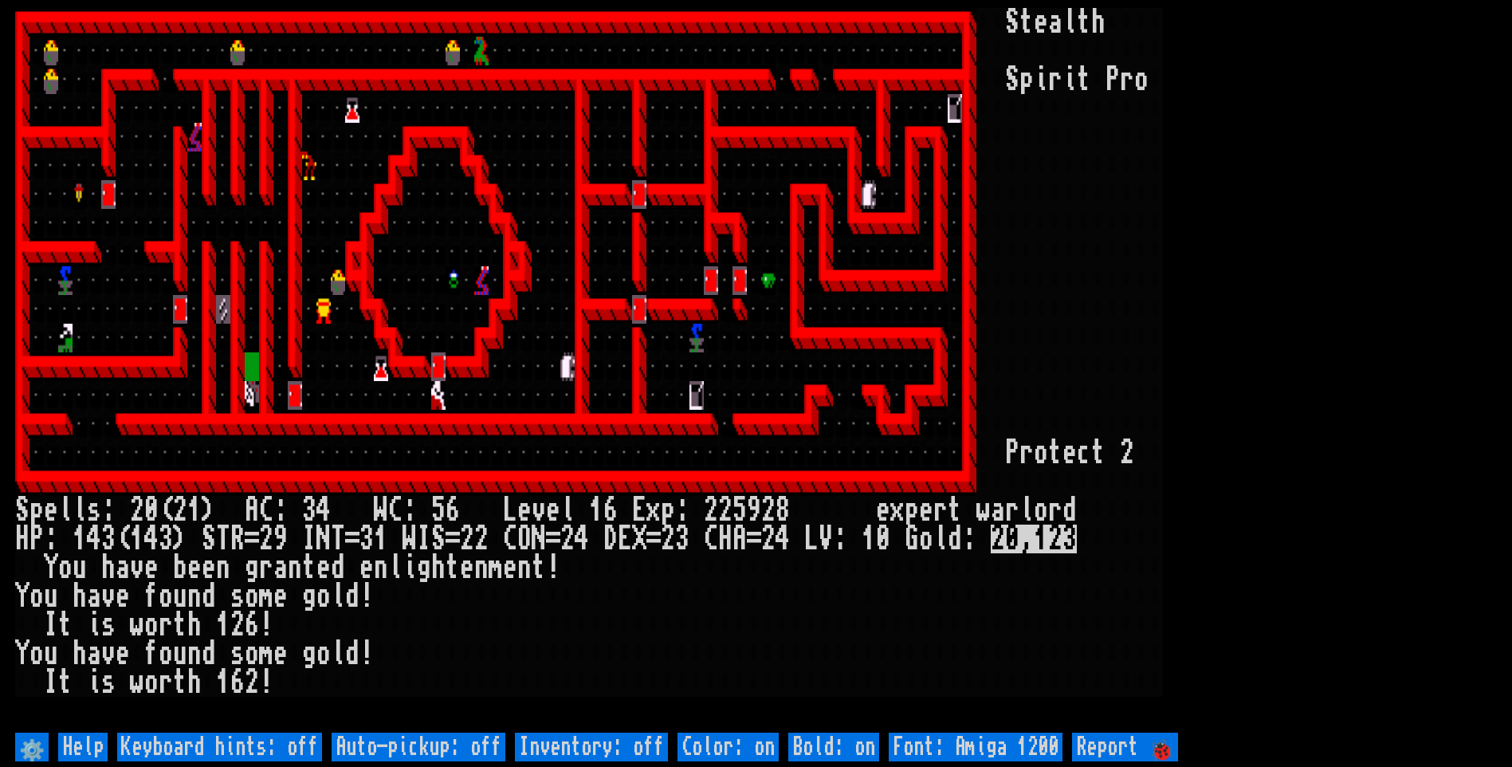  I want to click on div: a, so click(94, 596).